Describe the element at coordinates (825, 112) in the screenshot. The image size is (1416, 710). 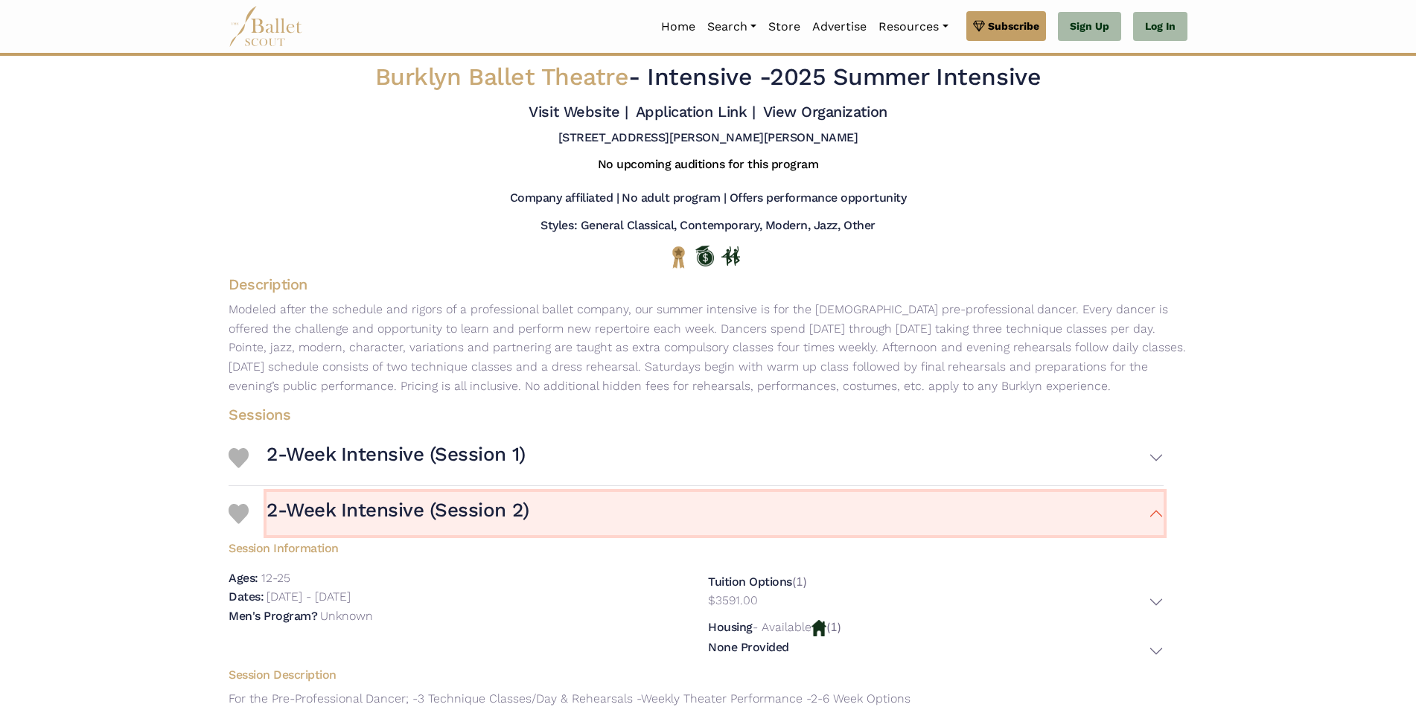
I see `a: View Organization` at that location.